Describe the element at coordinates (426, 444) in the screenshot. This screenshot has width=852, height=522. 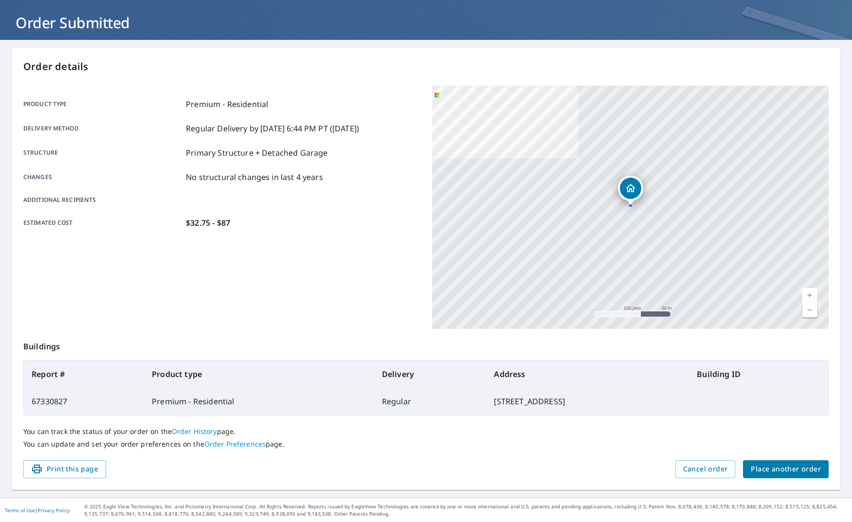
I see `p: You can update and set your order preferences on the page.` at that location.